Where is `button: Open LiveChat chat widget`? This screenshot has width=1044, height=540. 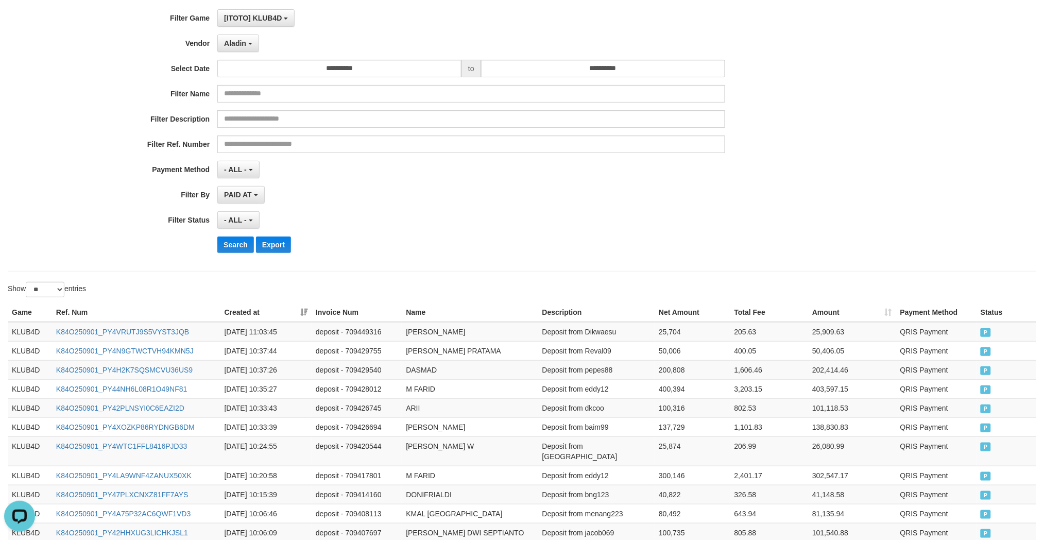
button: Open LiveChat chat widget is located at coordinates (20, 20).